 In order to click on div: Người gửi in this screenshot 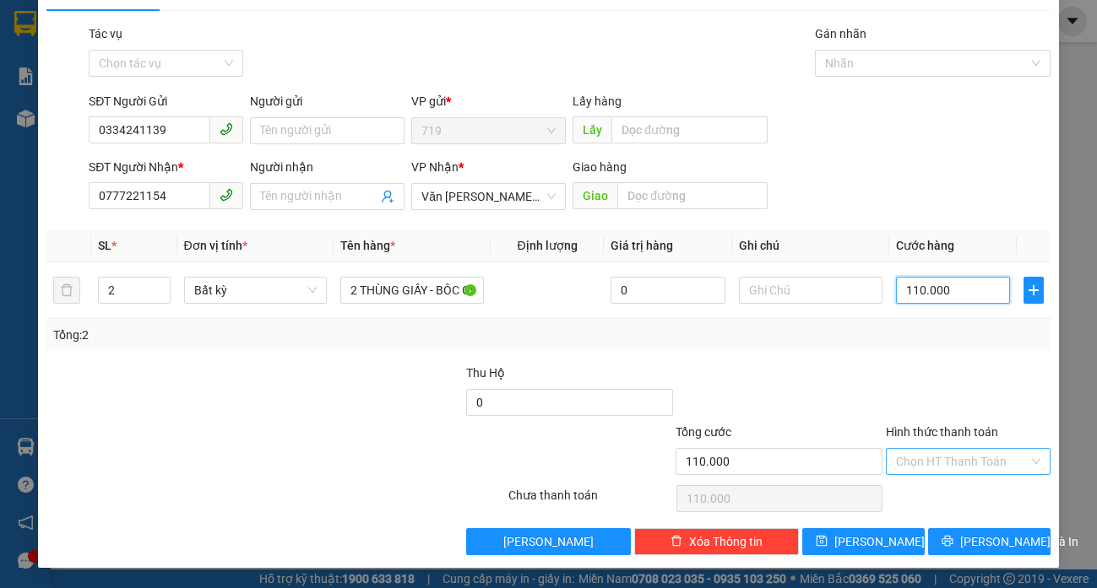, I will do `click(327, 101)`.